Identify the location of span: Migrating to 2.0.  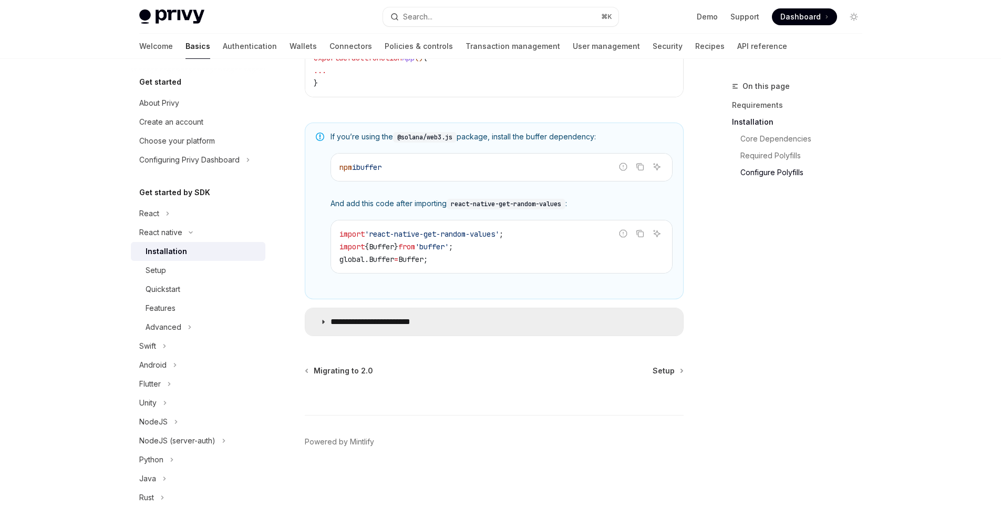
(343, 371).